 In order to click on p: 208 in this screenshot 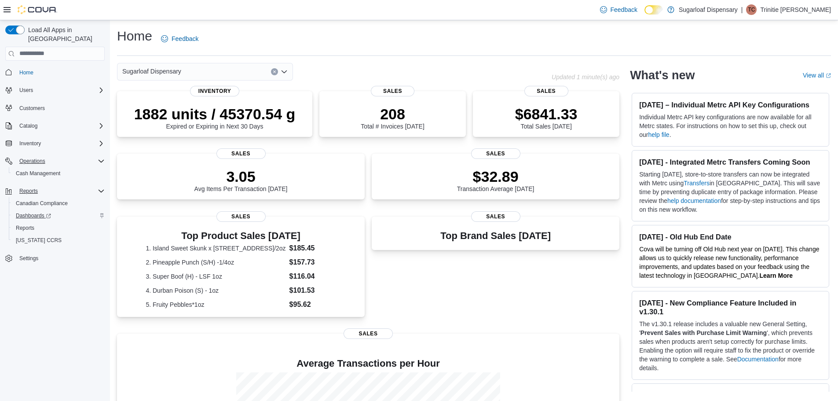, I will do `click(392, 114)`.